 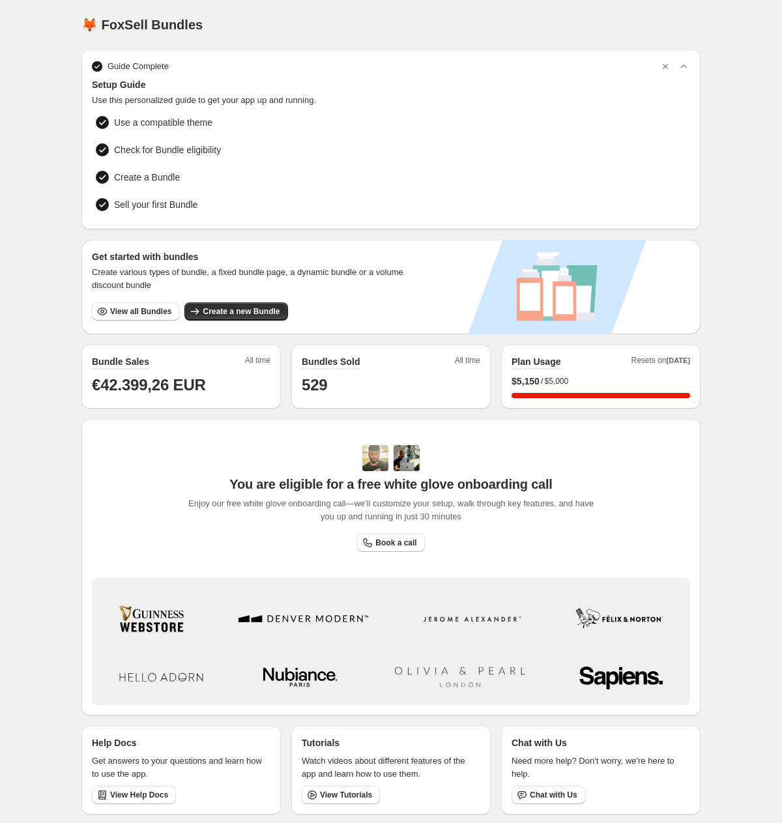 What do you see at coordinates (375, 458) in the screenshot?
I see `img: Adi` at bounding box center [375, 458].